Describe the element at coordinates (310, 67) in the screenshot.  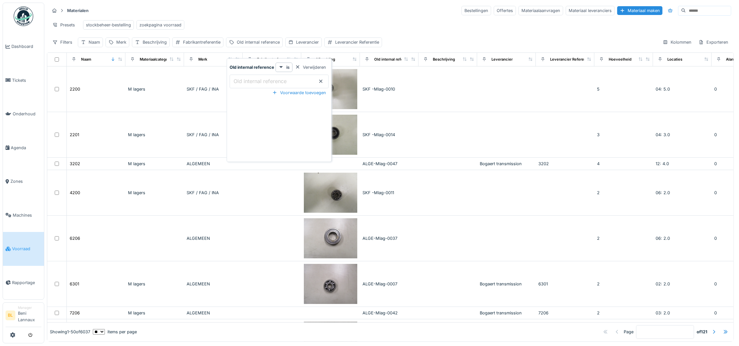
I see `div: Verwijderen` at that location.